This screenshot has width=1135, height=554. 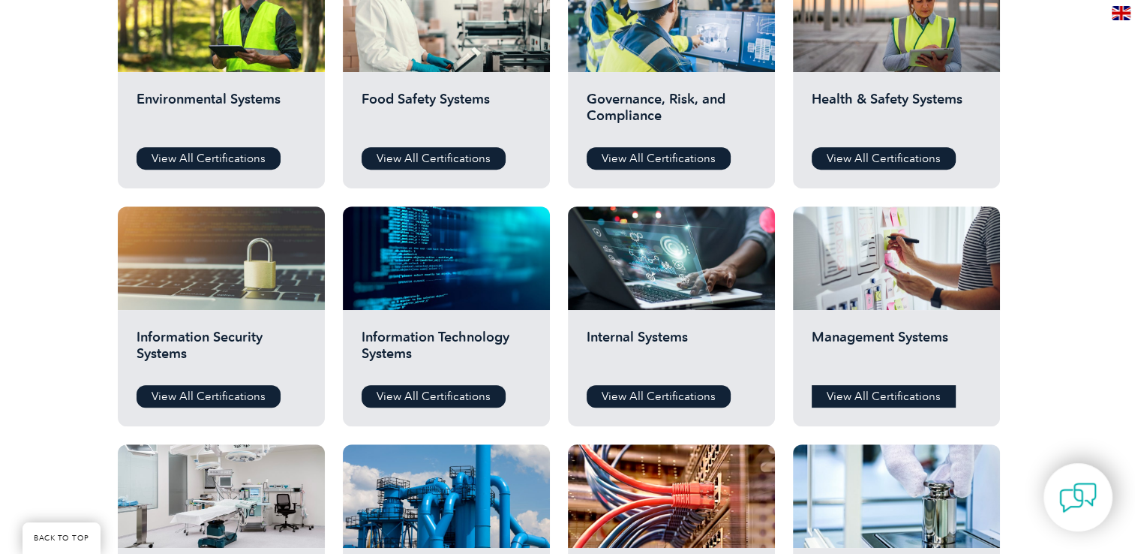 I want to click on h2: Food Safety Systems, so click(x=446, y=113).